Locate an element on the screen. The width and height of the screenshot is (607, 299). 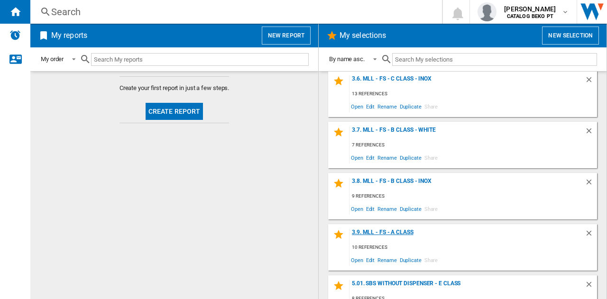
h2: My selections is located at coordinates (363, 36).